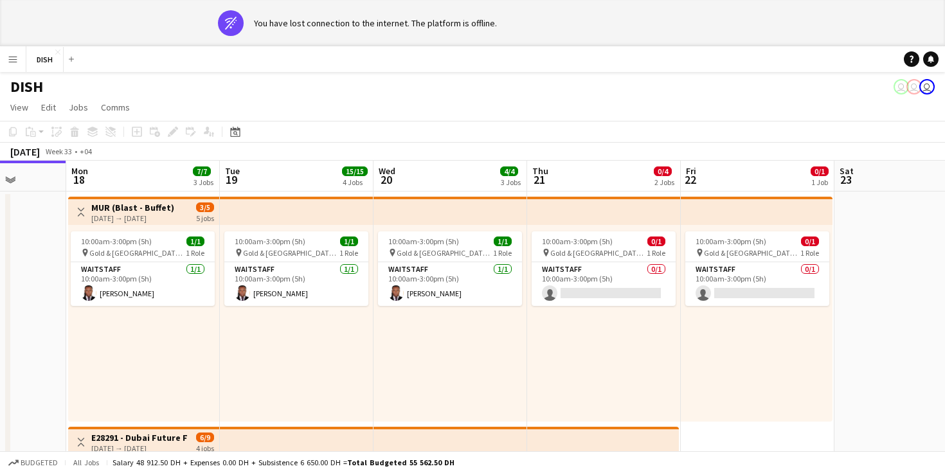 This screenshot has height=473, width=945. What do you see at coordinates (205, 217) in the screenshot?
I see `div: 5 jobs` at bounding box center [205, 217].